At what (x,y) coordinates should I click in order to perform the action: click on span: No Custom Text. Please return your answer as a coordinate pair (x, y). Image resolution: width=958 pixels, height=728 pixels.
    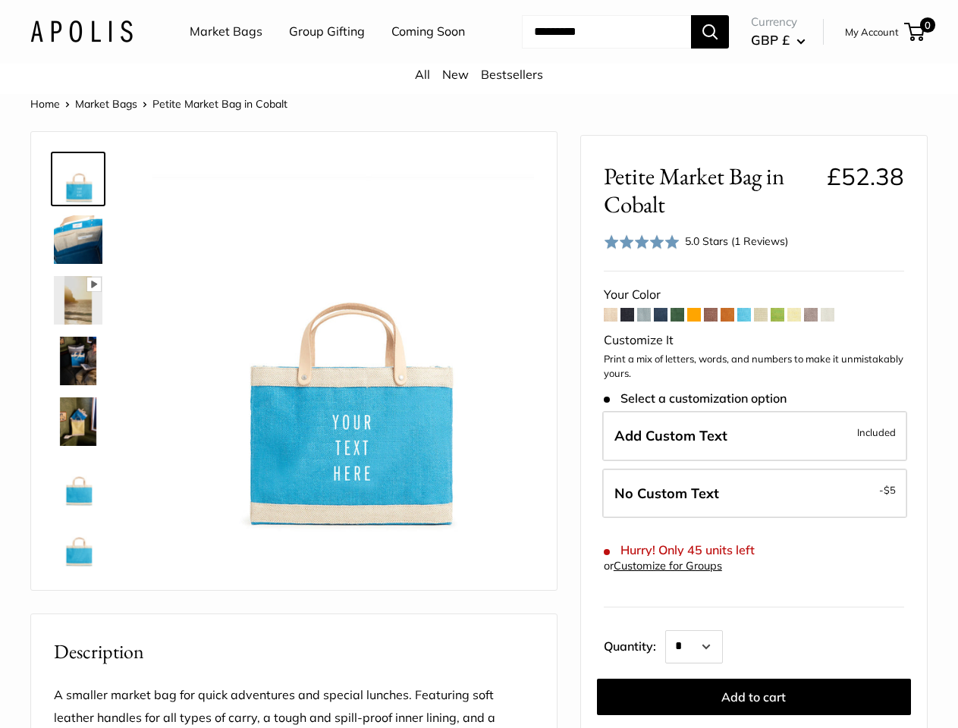
    Looking at the image, I should click on (667, 493).